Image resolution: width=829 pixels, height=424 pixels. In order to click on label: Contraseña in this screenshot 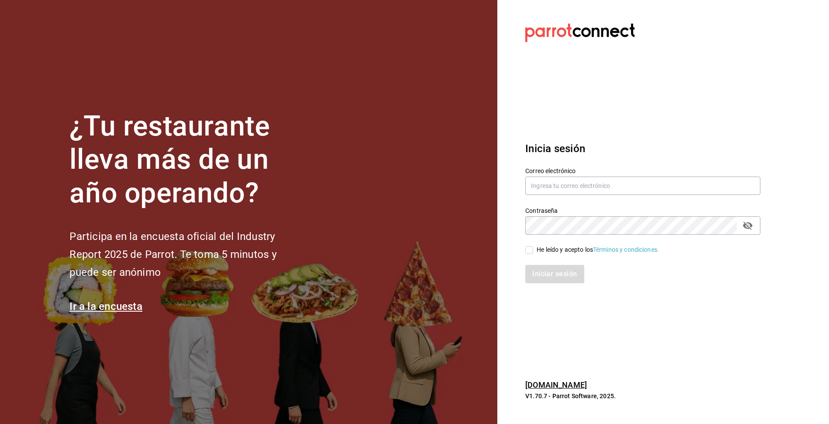, I will do `click(643, 210)`.